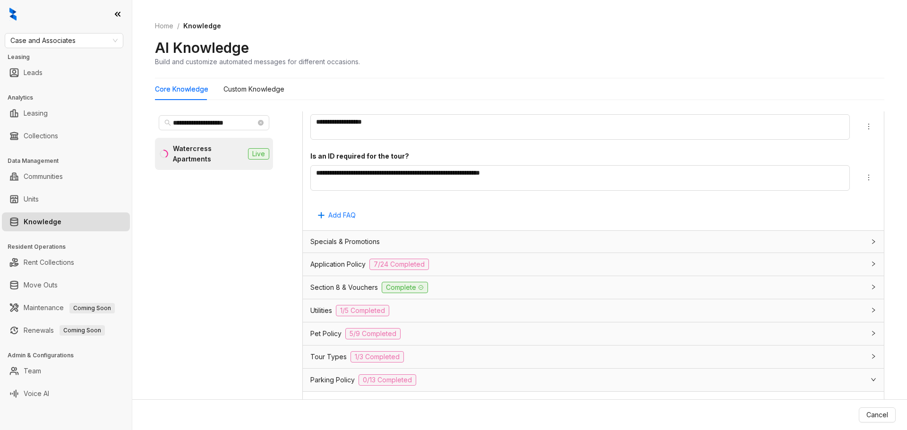 The image size is (907, 430). What do you see at coordinates (342, 215) in the screenshot?
I see `span: Add FAQ` at bounding box center [342, 215].